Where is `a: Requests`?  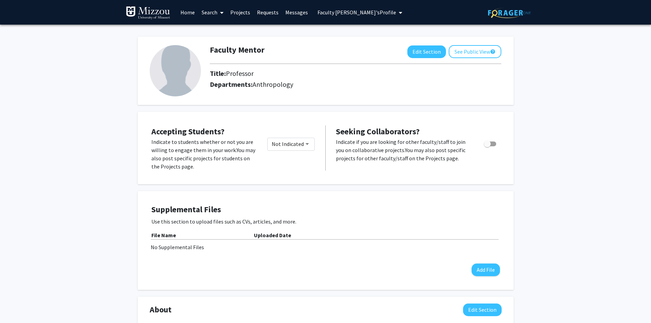 a: Requests is located at coordinates (268, 12).